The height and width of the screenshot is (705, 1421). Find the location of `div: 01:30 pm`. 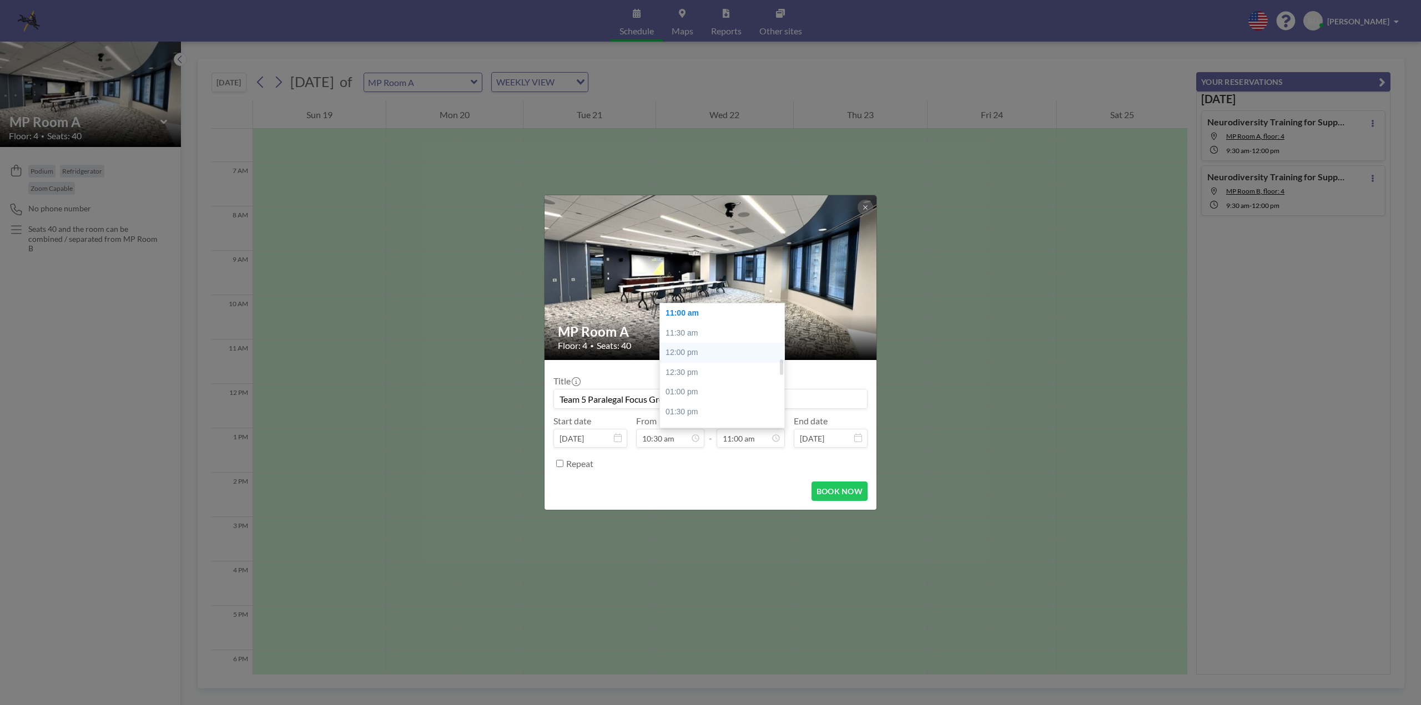

div: 01:30 pm is located at coordinates (725, 412).